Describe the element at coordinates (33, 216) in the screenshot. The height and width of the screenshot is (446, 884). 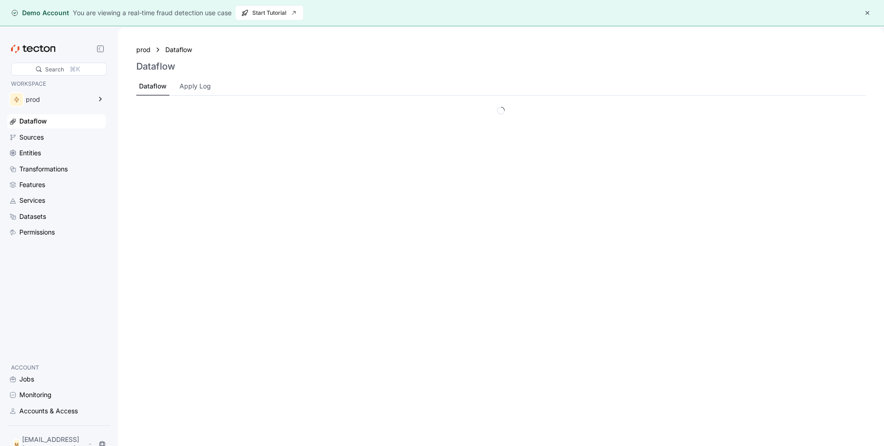
I see `div: Datasets` at that location.